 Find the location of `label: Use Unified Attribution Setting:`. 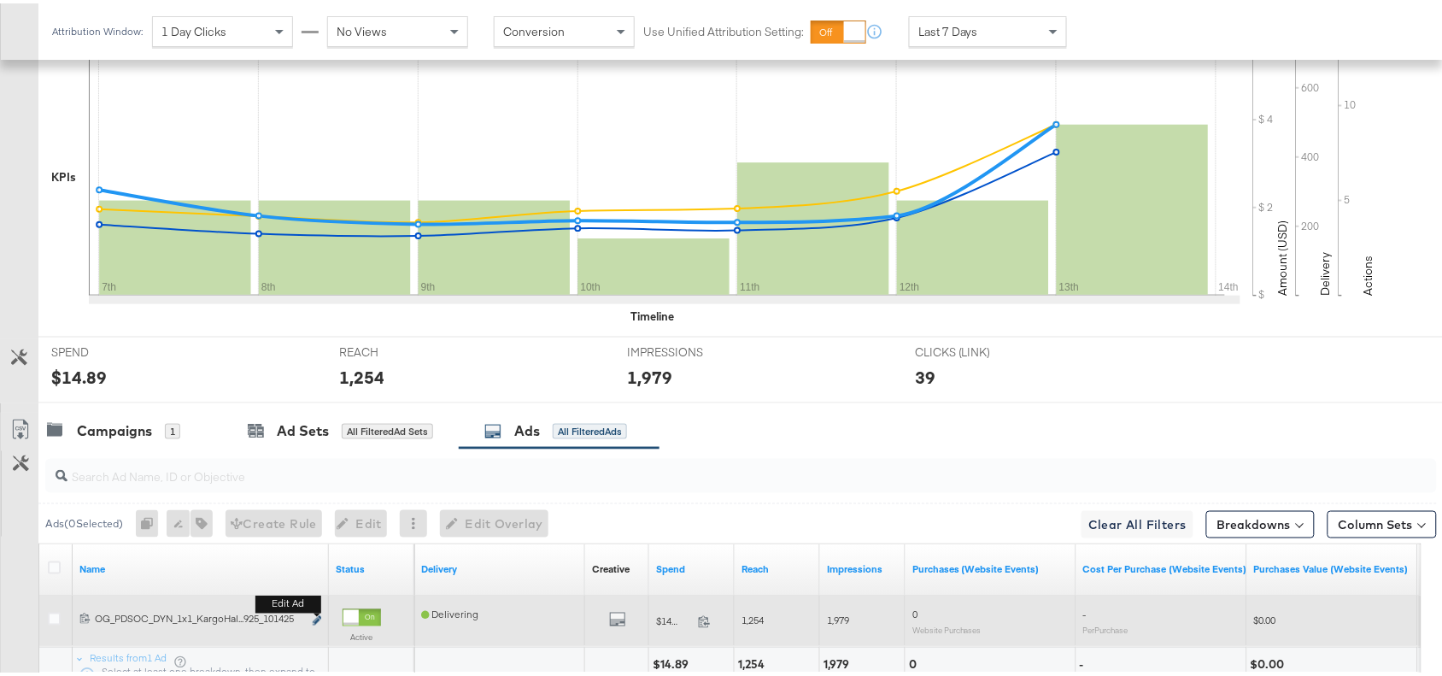

label: Use Unified Attribution Setting: is located at coordinates (724, 28).